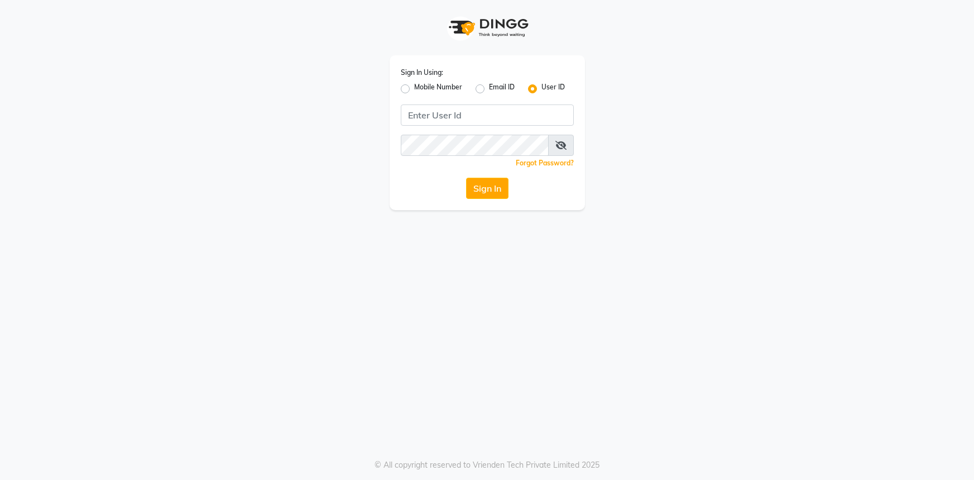 Image resolution: width=974 pixels, height=480 pixels. What do you see at coordinates (487, 188) in the screenshot?
I see `button: Sign In` at bounding box center [487, 188].